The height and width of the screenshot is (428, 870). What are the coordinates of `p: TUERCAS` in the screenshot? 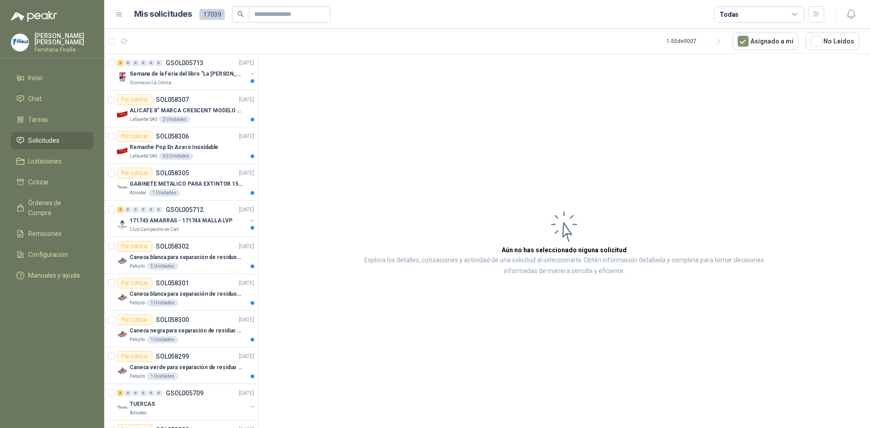 It's located at (142, 404).